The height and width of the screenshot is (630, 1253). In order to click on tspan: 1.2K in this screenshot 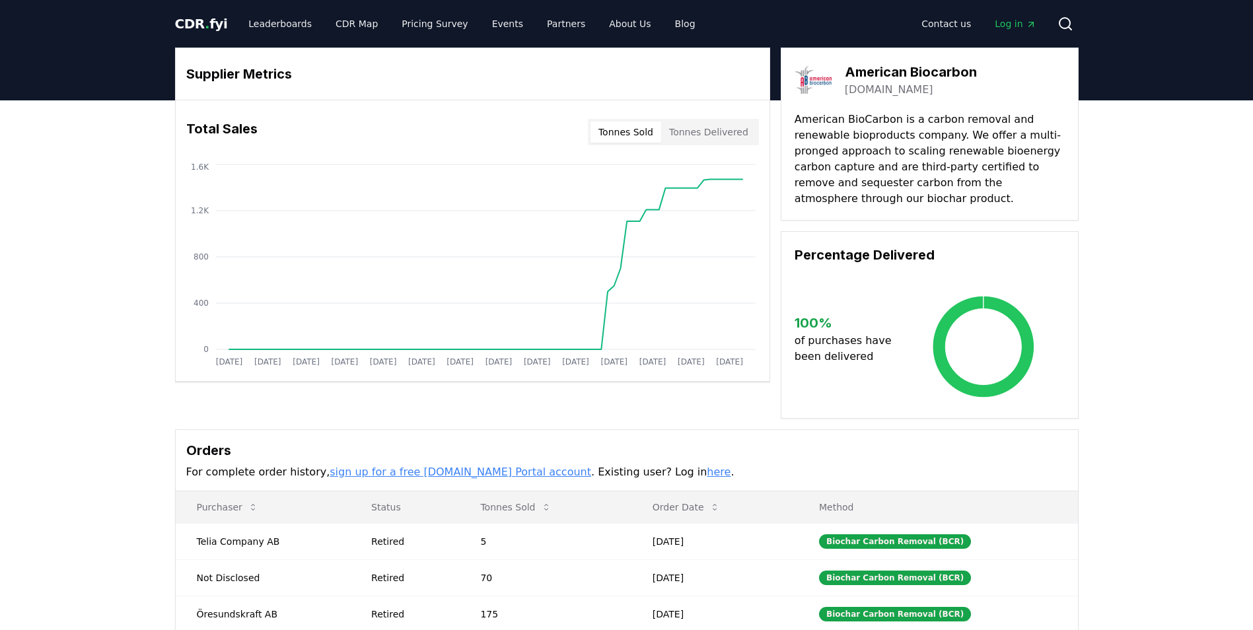, I will do `click(200, 211)`.